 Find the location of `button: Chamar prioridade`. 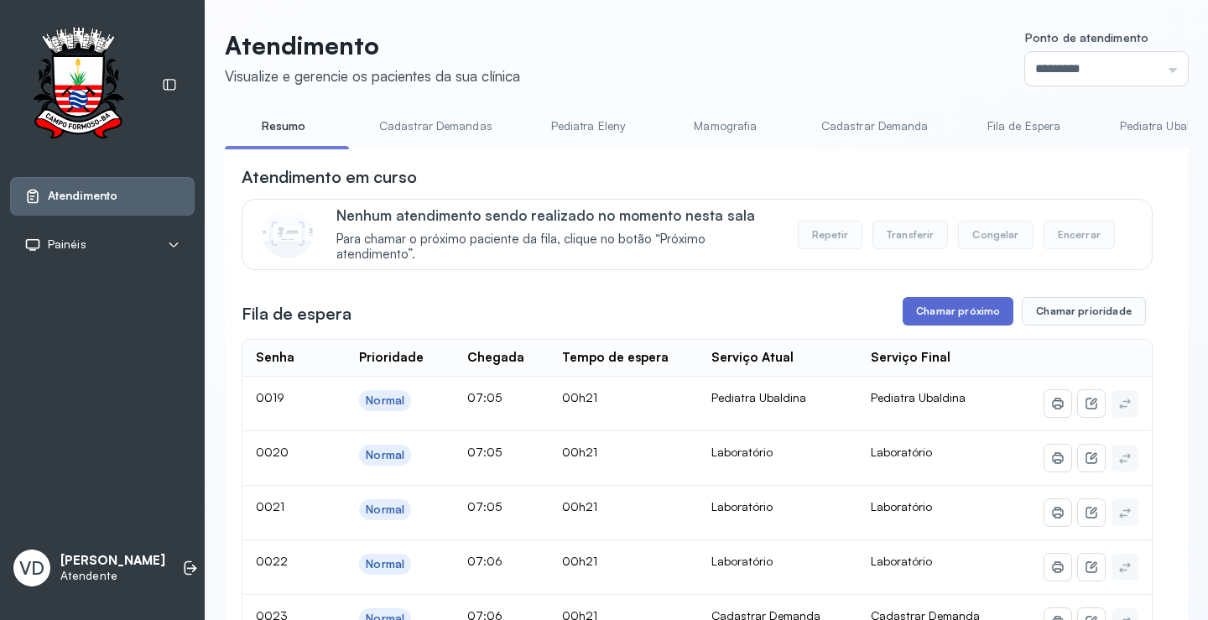

button: Chamar prioridade is located at coordinates (1084, 311).